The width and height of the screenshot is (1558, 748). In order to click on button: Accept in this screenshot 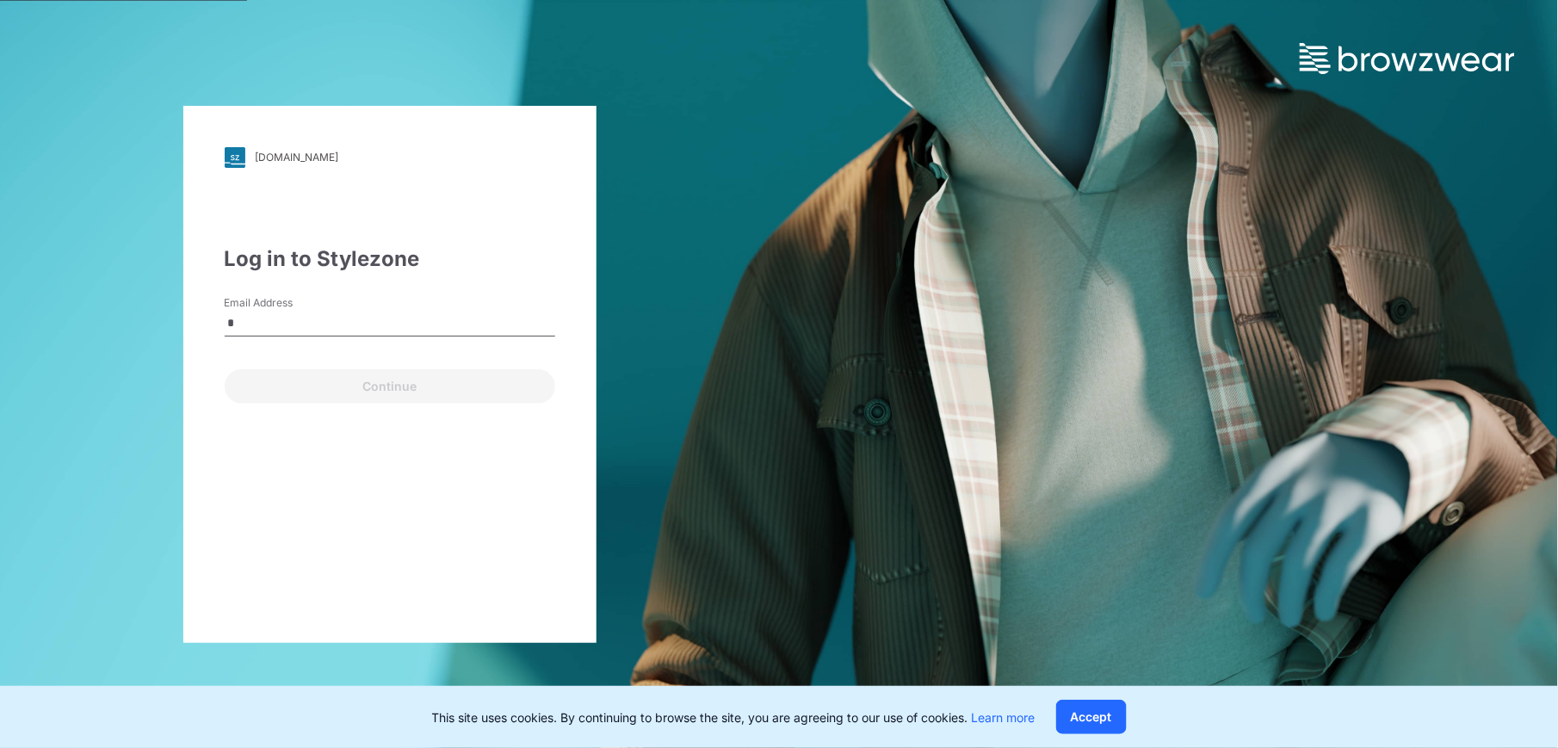, I will do `click(1092, 717)`.